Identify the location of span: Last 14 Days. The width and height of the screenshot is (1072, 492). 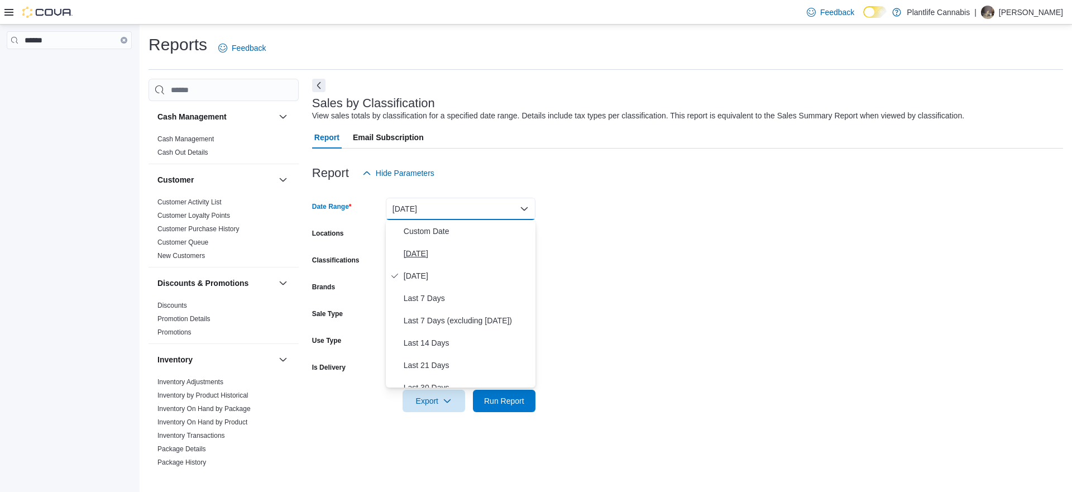
(467, 343).